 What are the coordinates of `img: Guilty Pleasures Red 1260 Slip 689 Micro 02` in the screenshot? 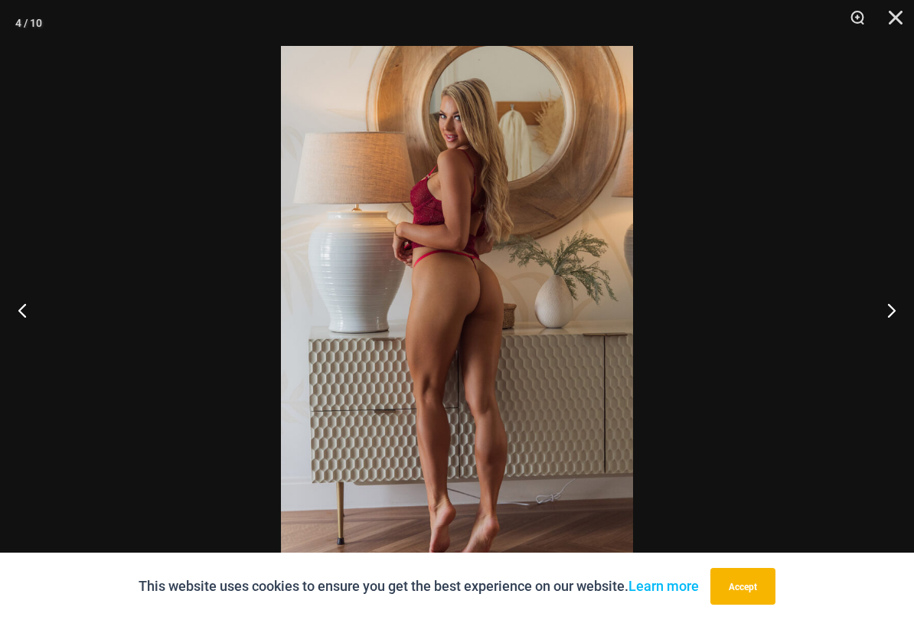 It's located at (457, 310).